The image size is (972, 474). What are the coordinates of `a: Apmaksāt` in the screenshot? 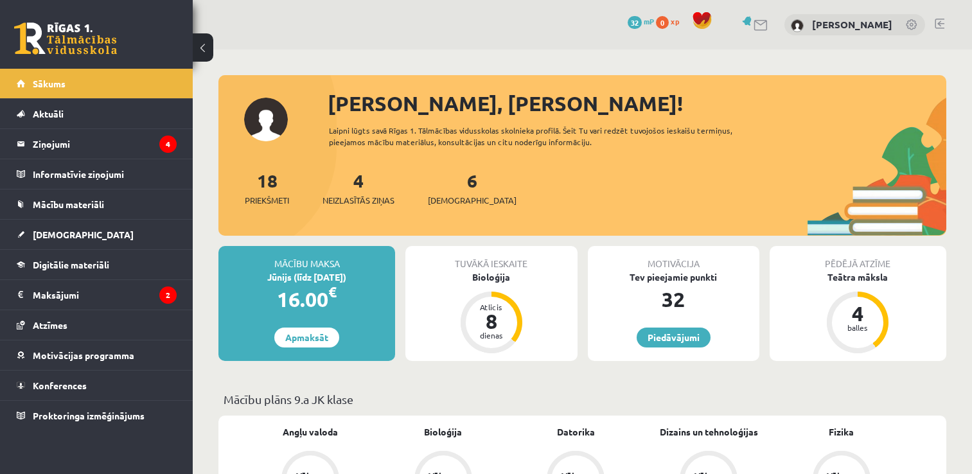 It's located at (306, 337).